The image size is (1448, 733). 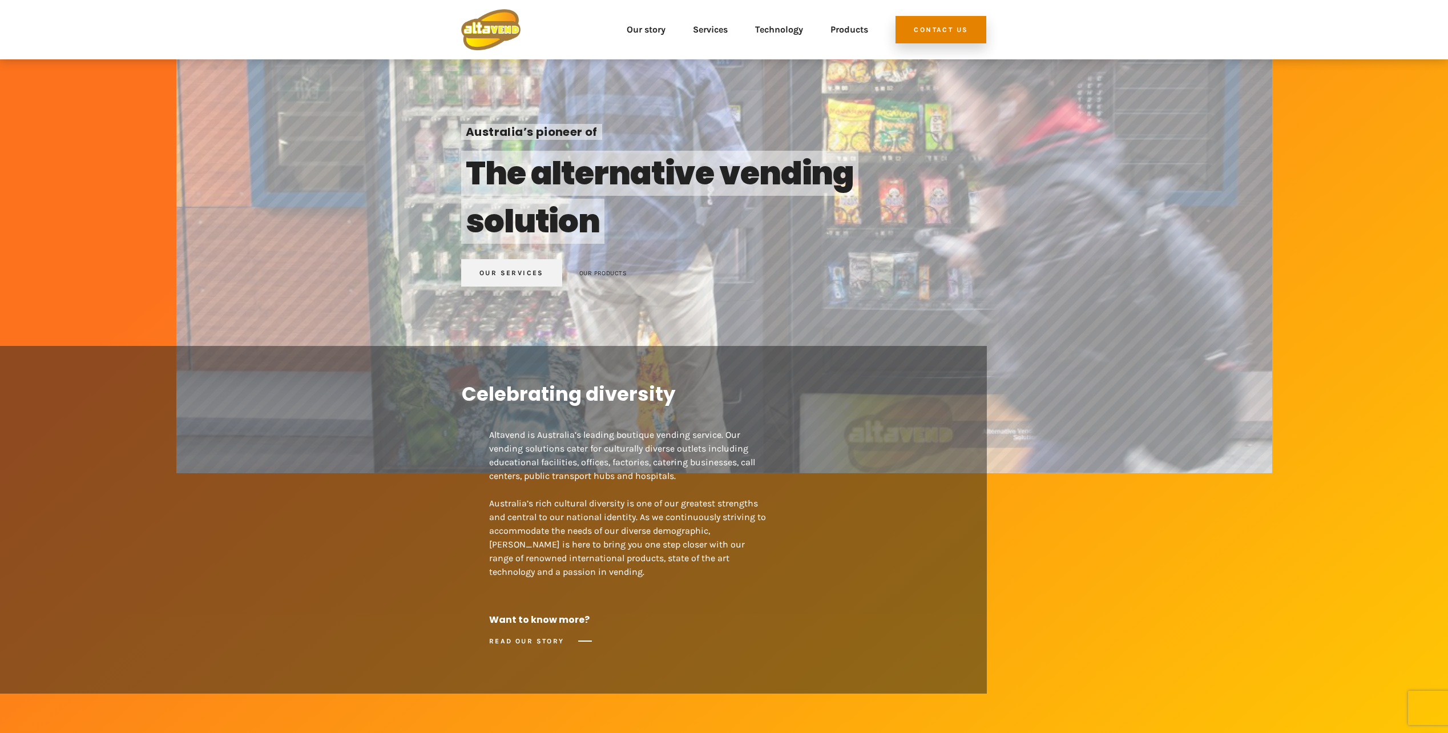 What do you see at coordinates (511, 273) in the screenshot?
I see `a: OUR SERVICES` at bounding box center [511, 273].